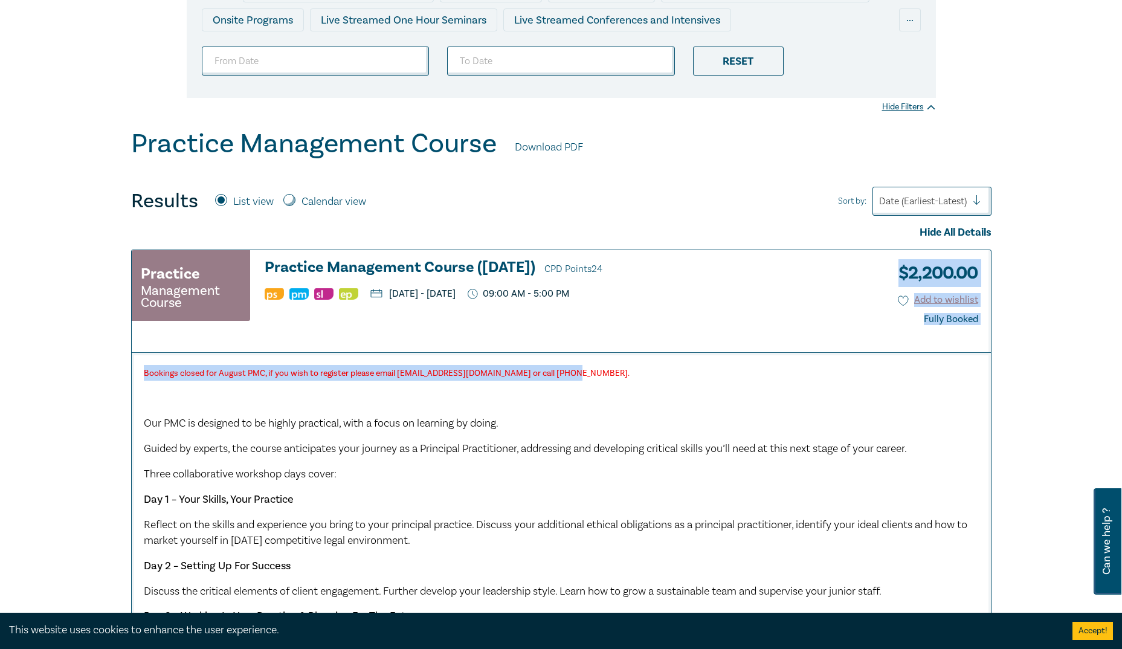 The width and height of the screenshot is (1122, 649). Describe the element at coordinates (1107, 542) in the screenshot. I see `span: Can we help ?` at that location.